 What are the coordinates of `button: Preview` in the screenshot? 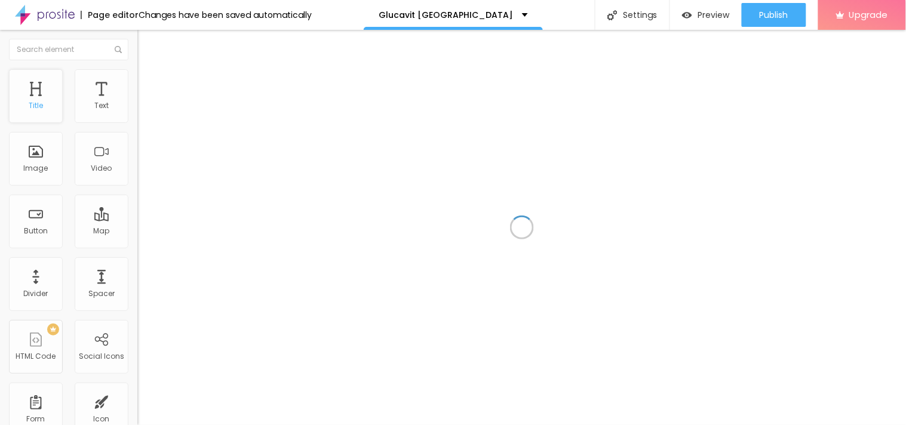 It's located at (706, 15).